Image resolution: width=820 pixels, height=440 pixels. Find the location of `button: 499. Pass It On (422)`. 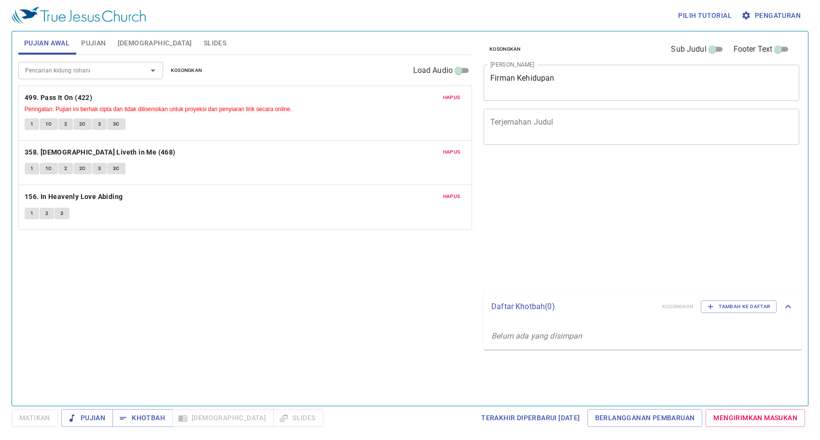

button: 499. Pass It On (422) is located at coordinates (59, 97).